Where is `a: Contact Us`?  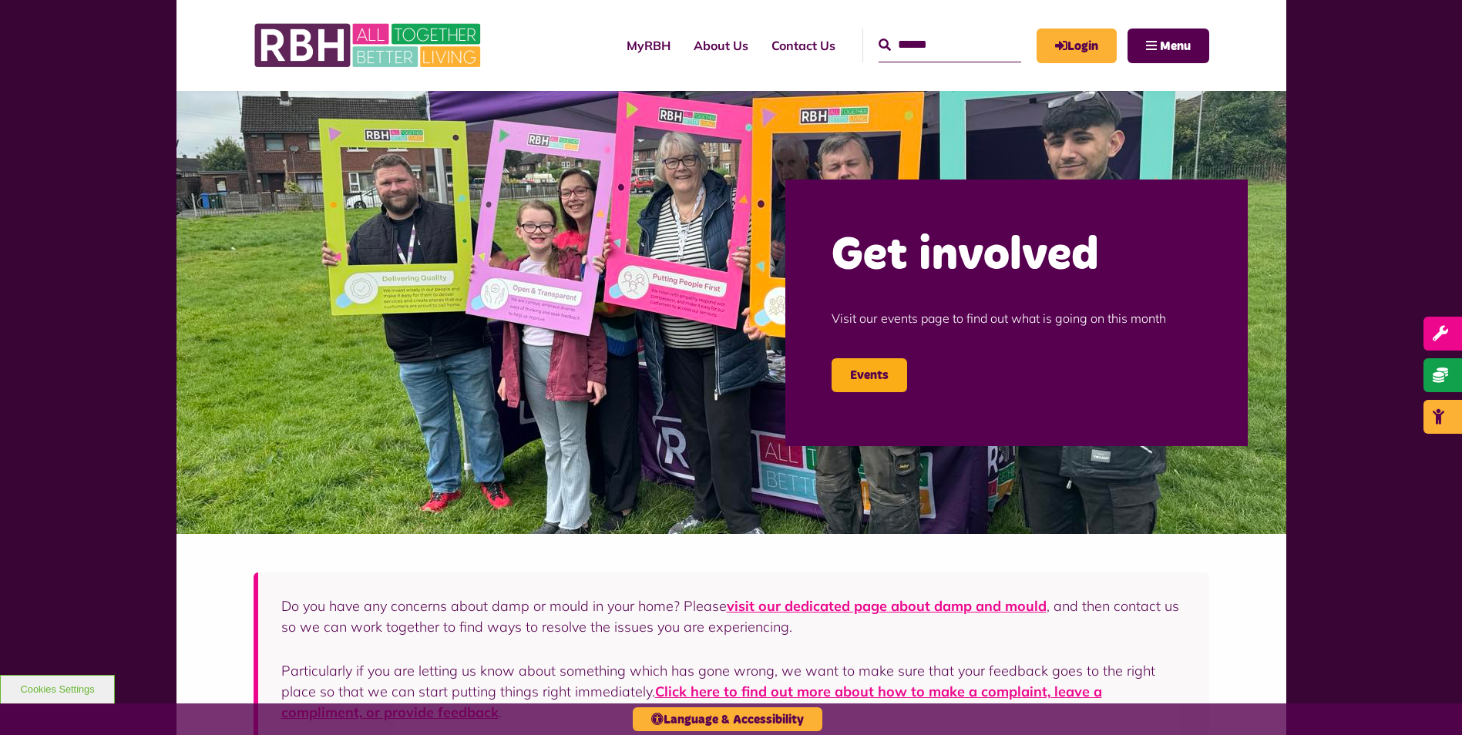
a: Contact Us is located at coordinates (803, 45).